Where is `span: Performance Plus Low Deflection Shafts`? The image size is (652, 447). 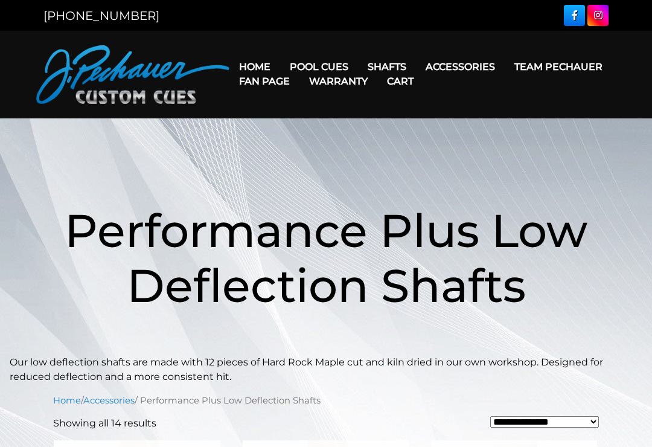
span: Performance Plus Low Deflection Shafts is located at coordinates (326, 258).